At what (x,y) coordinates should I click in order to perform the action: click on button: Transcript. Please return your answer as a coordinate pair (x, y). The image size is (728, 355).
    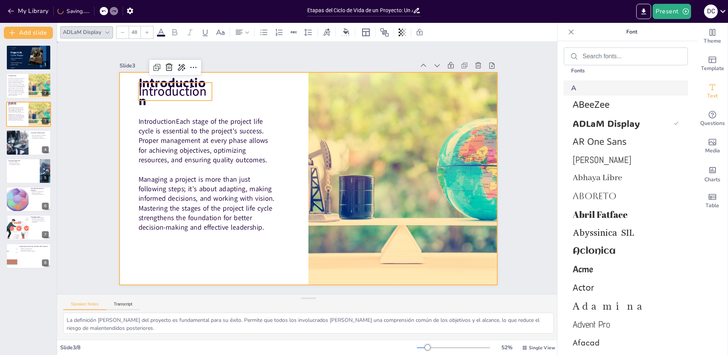
    Looking at the image, I should click on (123, 306).